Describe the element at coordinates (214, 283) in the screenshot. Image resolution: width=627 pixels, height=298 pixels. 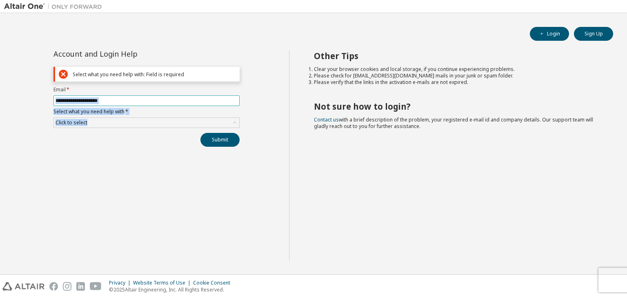
I see `div: Cookie Consent` at that location.